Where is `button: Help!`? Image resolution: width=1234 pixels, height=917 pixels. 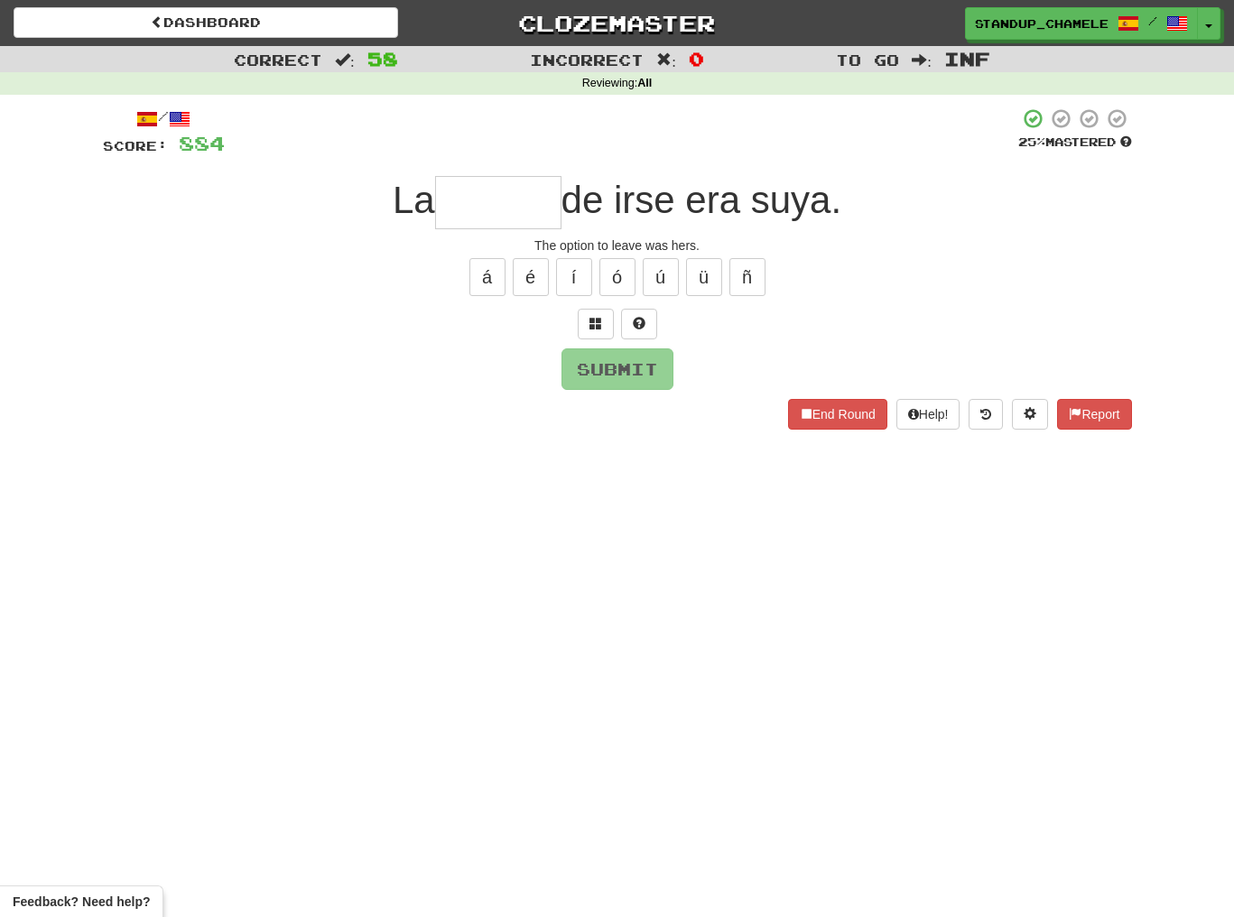
button: Help! is located at coordinates (928, 414).